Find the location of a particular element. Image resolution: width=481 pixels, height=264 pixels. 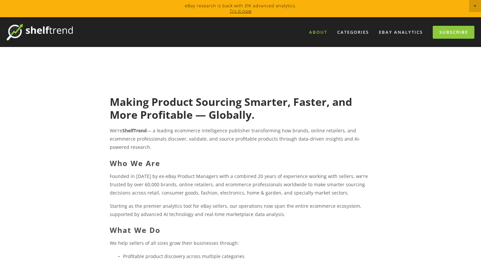

a: Try it now is located at coordinates (241, 11).